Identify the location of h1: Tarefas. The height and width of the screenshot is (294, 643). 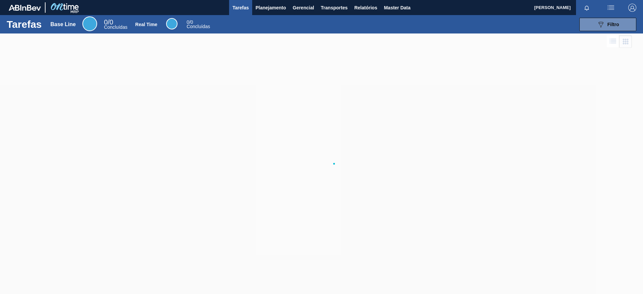
(24, 24).